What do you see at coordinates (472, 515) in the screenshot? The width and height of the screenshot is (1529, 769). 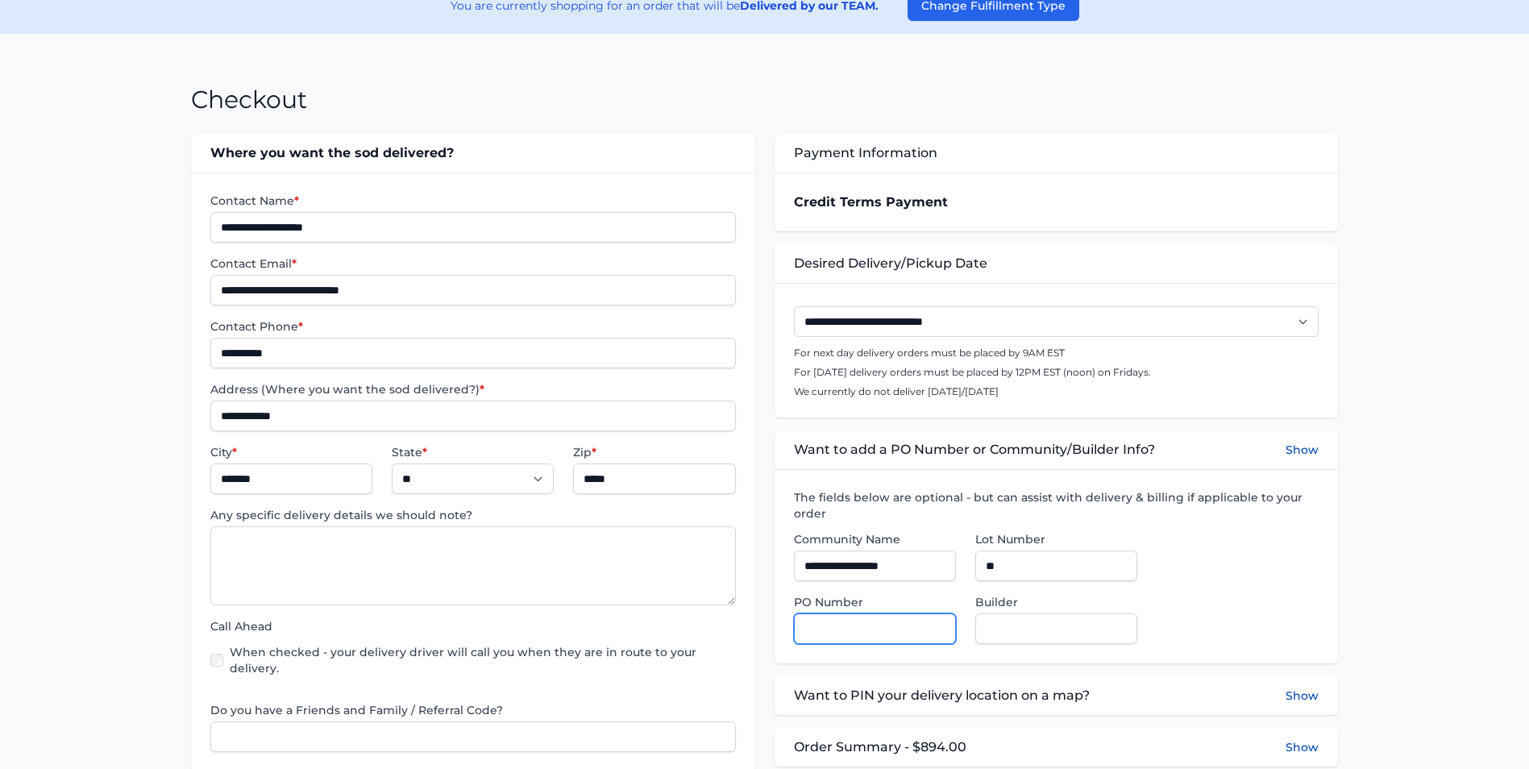 I see `label: Any specific delivery details we should note?` at bounding box center [472, 515].